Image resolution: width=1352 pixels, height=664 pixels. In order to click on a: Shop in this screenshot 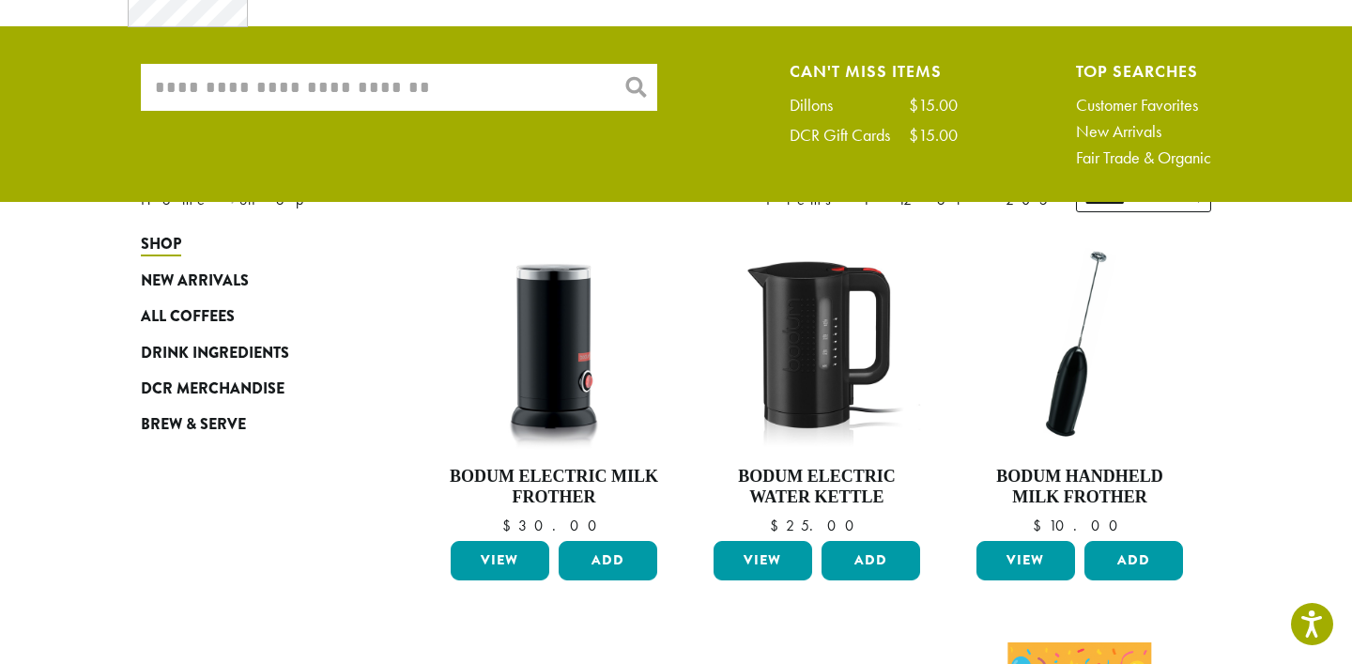, I will do `click(253, 244)`.